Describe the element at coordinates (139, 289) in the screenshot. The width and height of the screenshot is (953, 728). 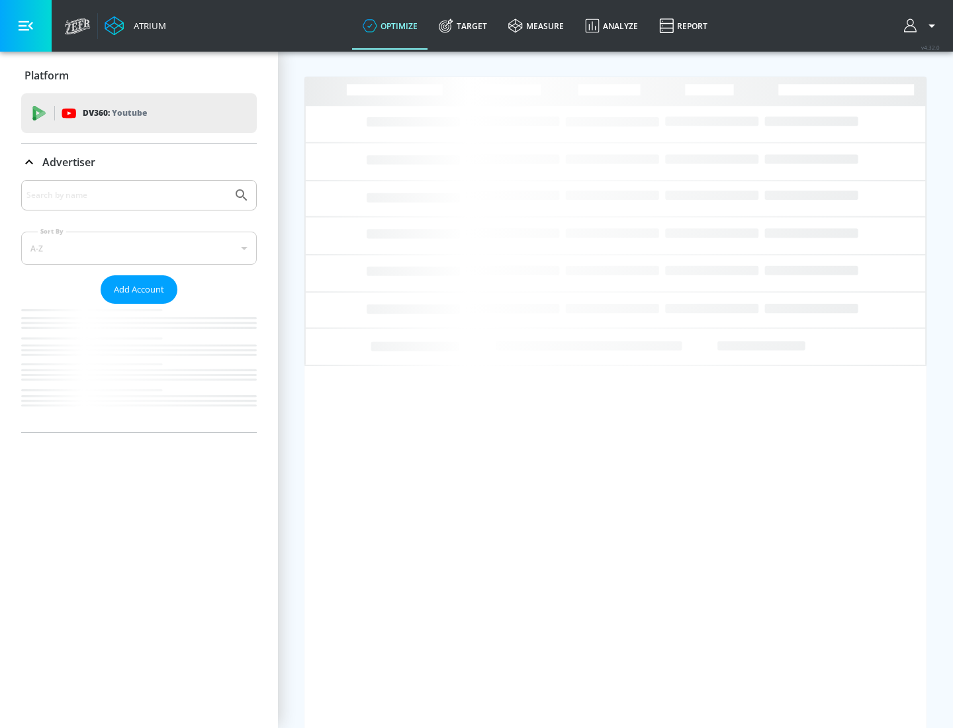
I see `span: Add Account` at that location.